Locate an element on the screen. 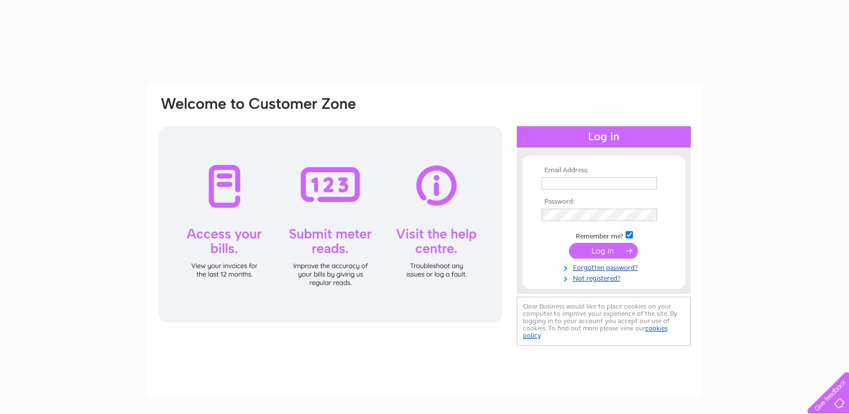 The width and height of the screenshot is (849, 414). a: Not registered? is located at coordinates (605, 277).